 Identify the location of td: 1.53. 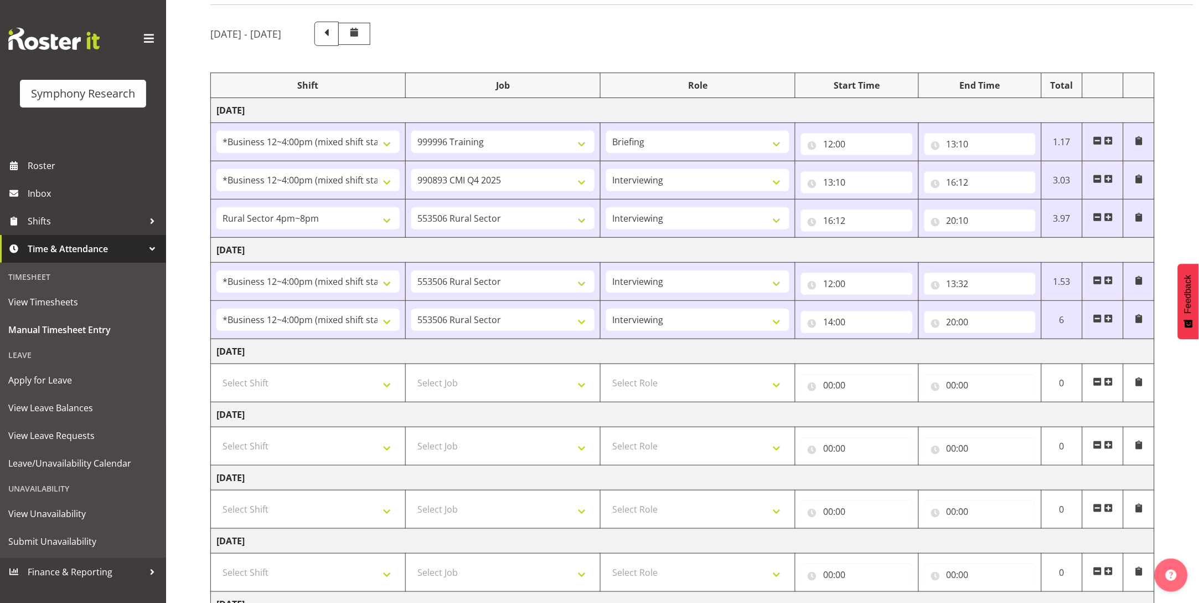
(1063, 281).